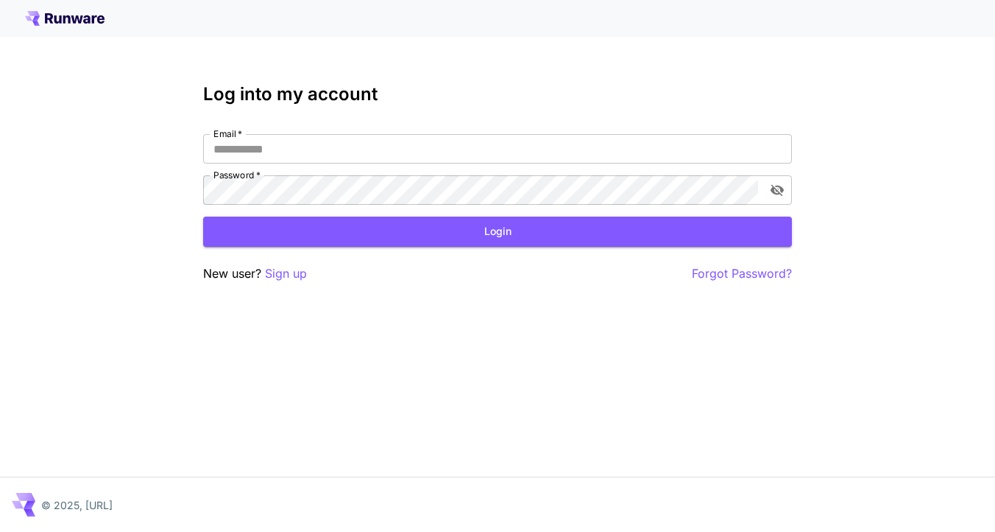 The image size is (995, 532). Describe the element at coordinates (286, 273) in the screenshot. I see `button: Sign up` at that location.